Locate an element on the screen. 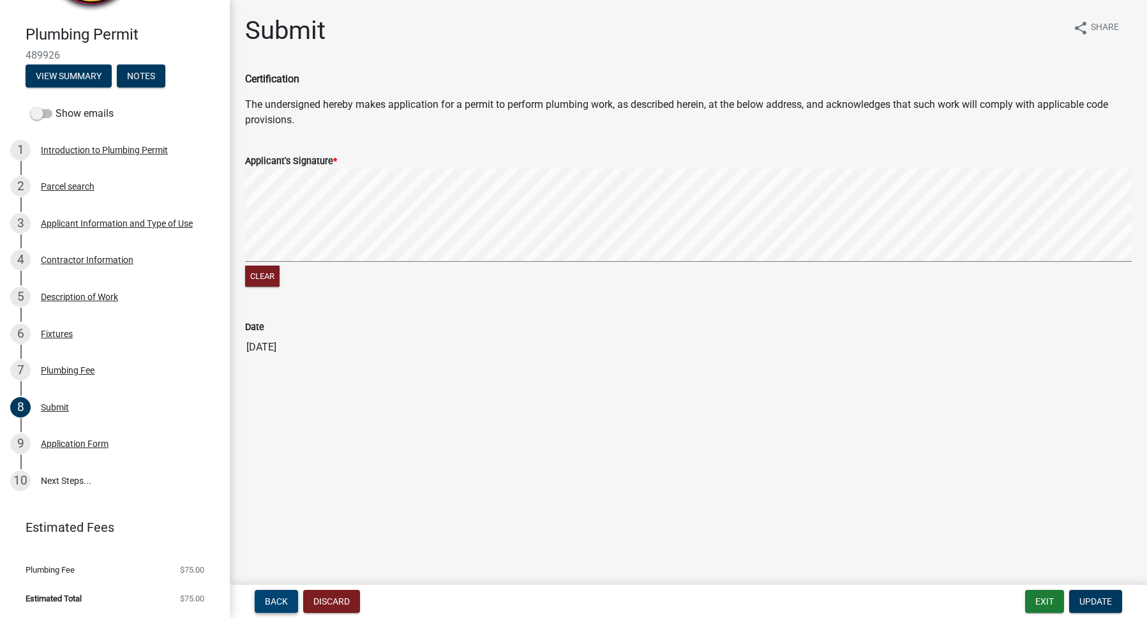  div: Contractor Information is located at coordinates (87, 260).